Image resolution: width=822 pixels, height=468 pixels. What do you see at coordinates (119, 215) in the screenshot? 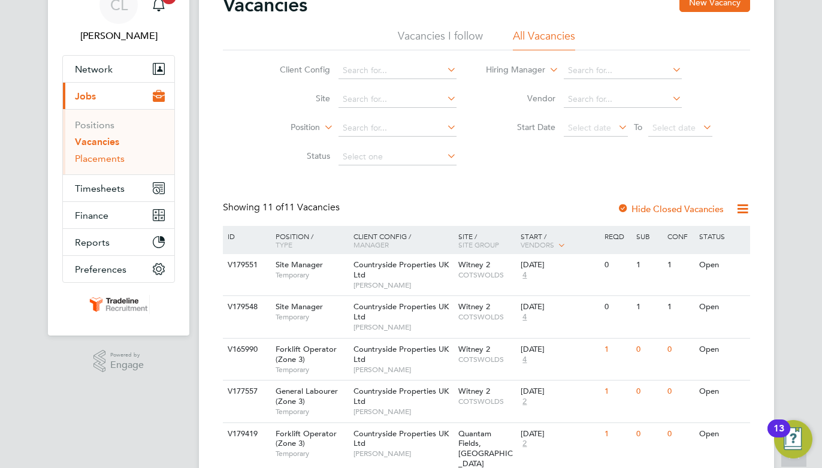
I see `button: Finance` at bounding box center [119, 215].